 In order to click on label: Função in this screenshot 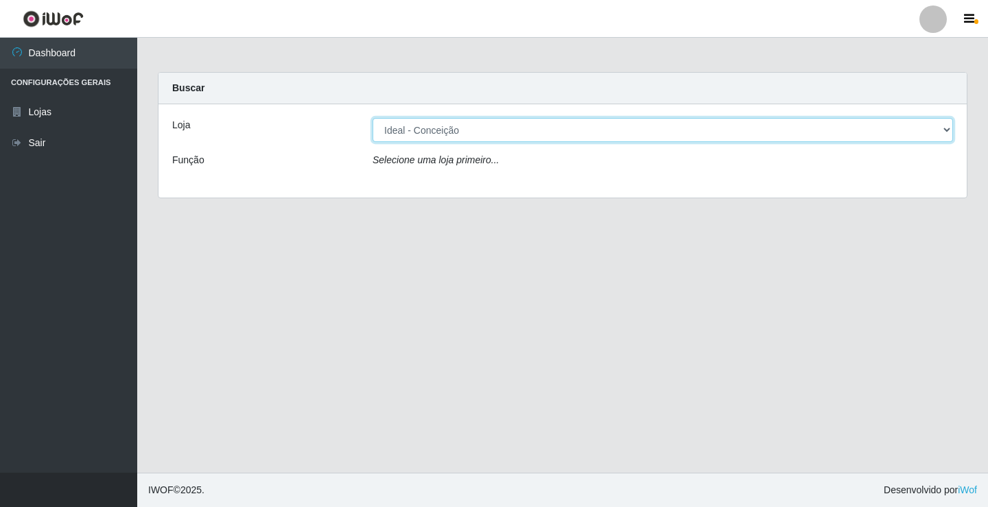, I will do `click(188, 160)`.